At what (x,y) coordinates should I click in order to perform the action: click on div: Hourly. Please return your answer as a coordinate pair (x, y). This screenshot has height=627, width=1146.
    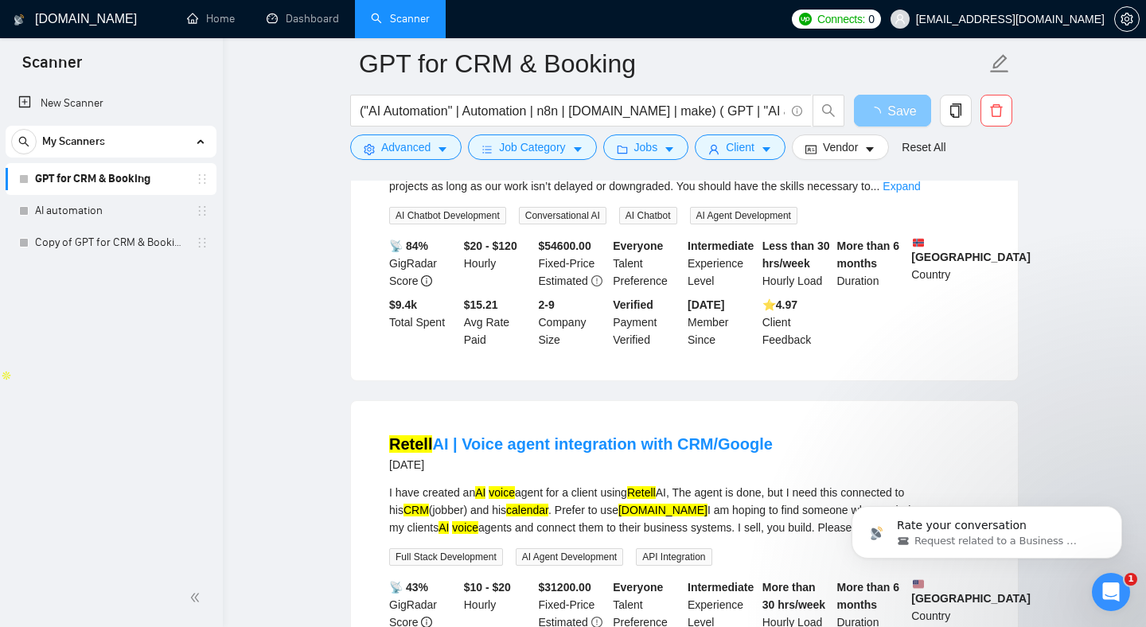
    Looking at the image, I should click on (498, 263).